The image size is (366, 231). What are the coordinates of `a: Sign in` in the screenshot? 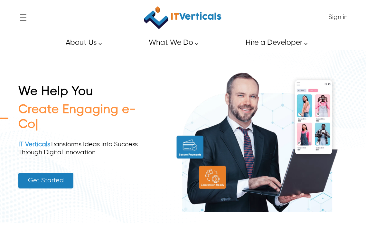 It's located at (338, 18).